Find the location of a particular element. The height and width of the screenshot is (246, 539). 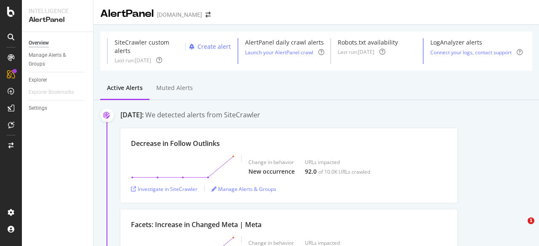

button: Manage Alerts & Groups is located at coordinates (244, 189).